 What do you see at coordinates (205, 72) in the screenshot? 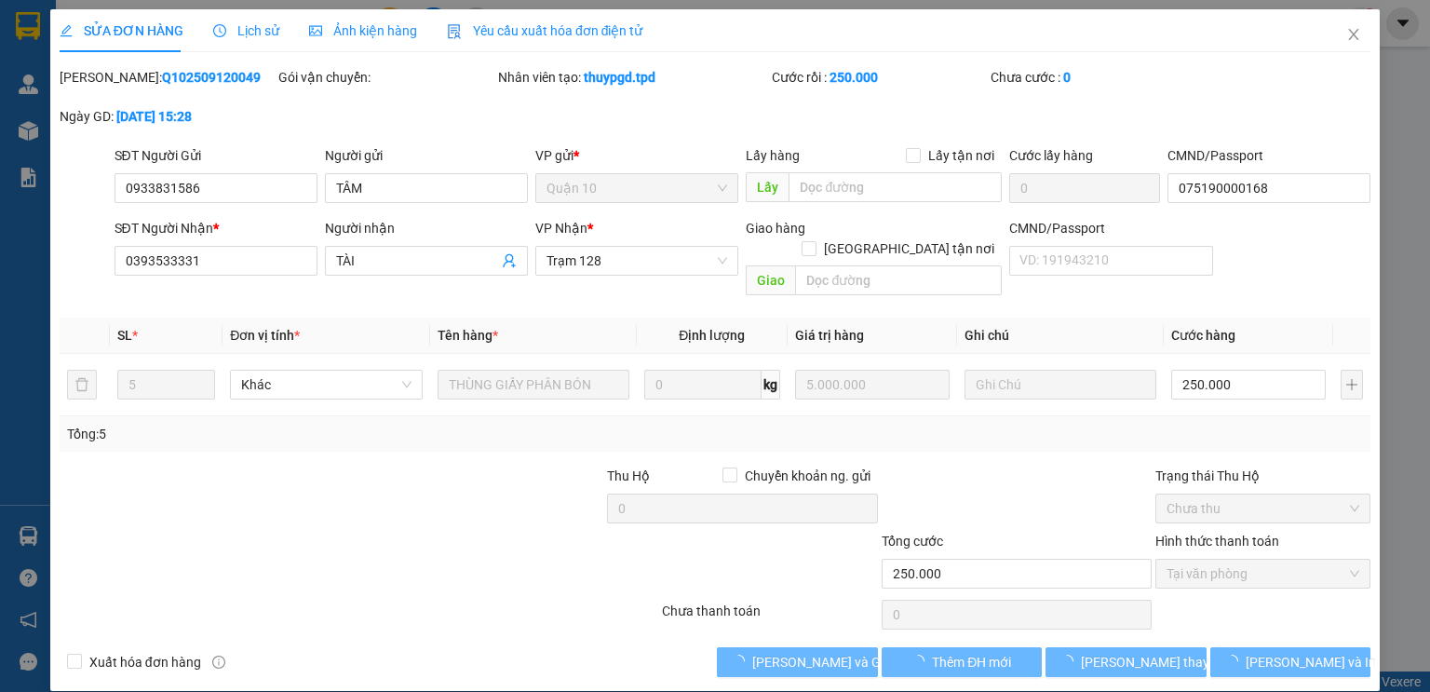
I see `div: TRANG TÔ` at bounding box center [205, 72].